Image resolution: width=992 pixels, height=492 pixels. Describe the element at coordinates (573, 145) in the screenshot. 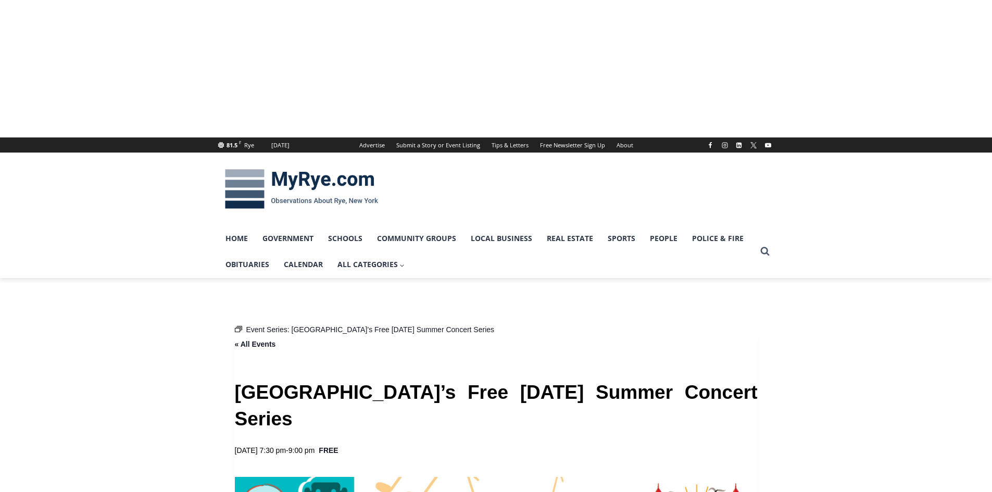

I see `a: Free Newsletter Sign Up` at that location.